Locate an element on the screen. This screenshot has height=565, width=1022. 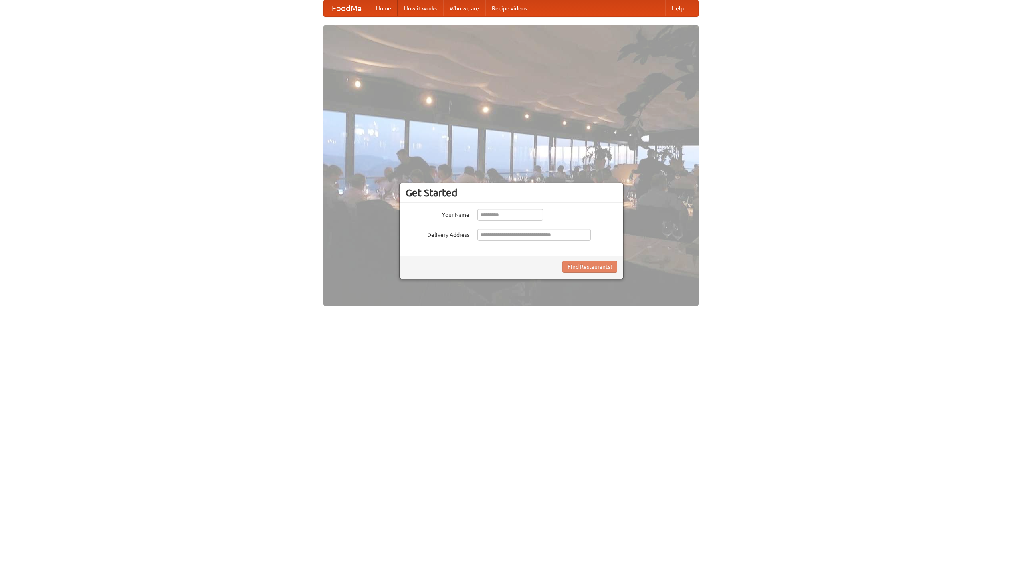
a: Who we are is located at coordinates (464, 8).